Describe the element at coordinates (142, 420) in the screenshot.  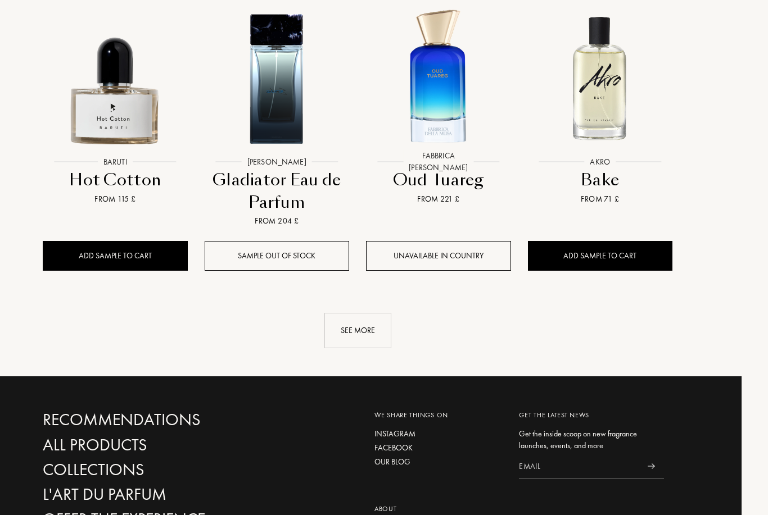
I see `div: Recommendations` at that location.